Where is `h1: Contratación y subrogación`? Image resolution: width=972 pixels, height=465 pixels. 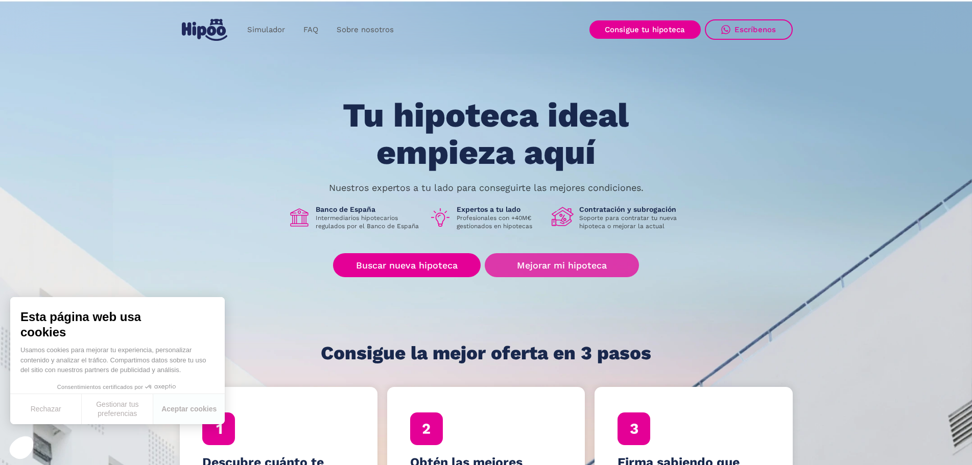 h1: Contratación y subrogación is located at coordinates (632, 209).